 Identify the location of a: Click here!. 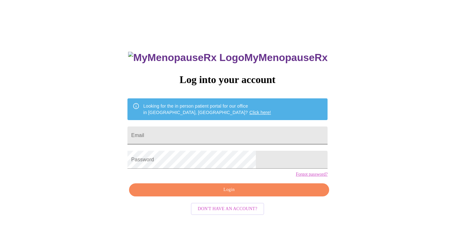
(260, 112).